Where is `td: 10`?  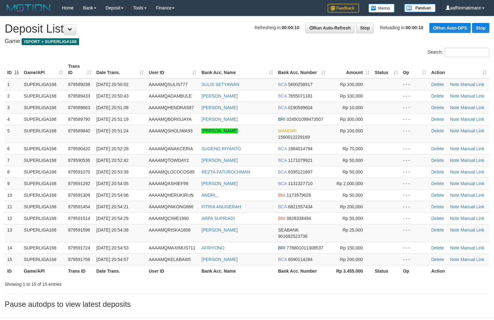
td: 10 is located at coordinates (13, 195).